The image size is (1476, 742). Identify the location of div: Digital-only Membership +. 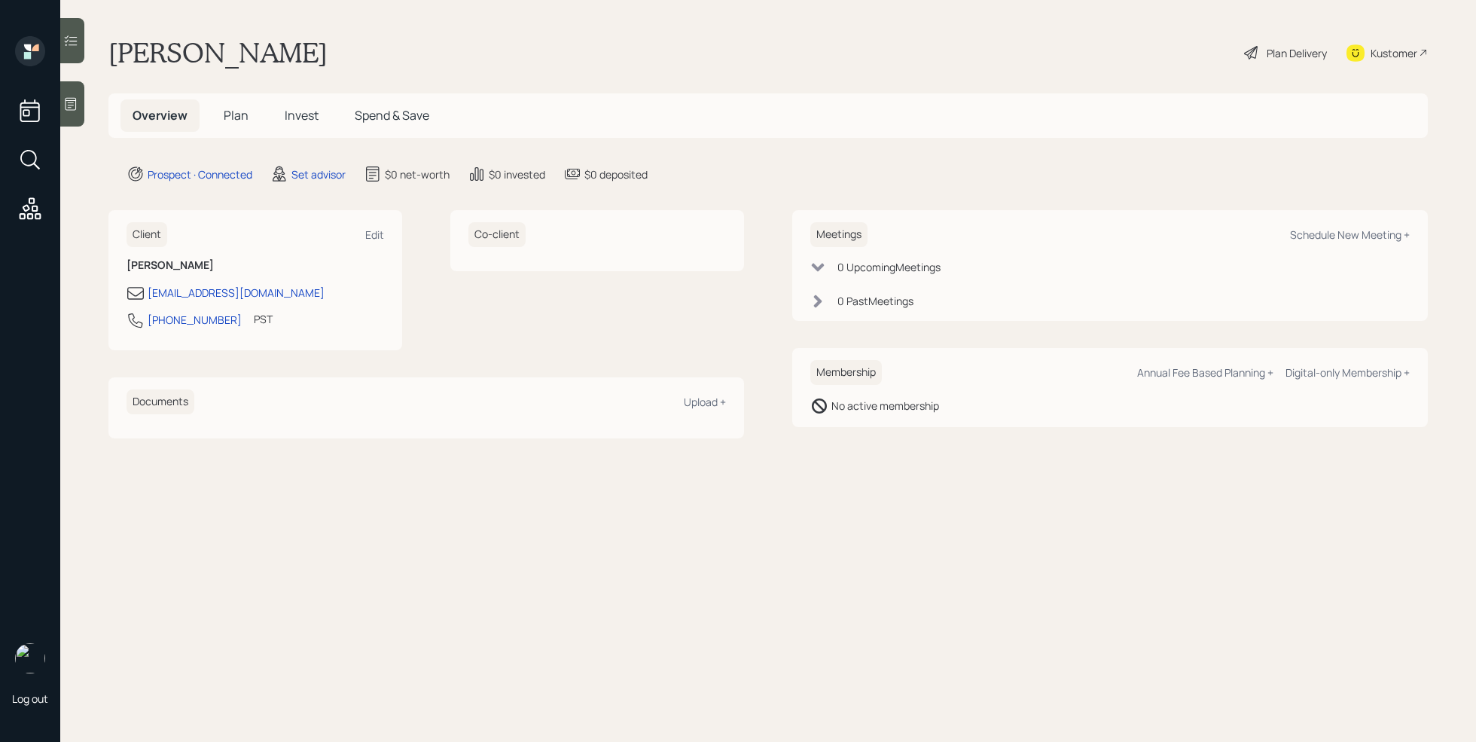
(1348, 372).